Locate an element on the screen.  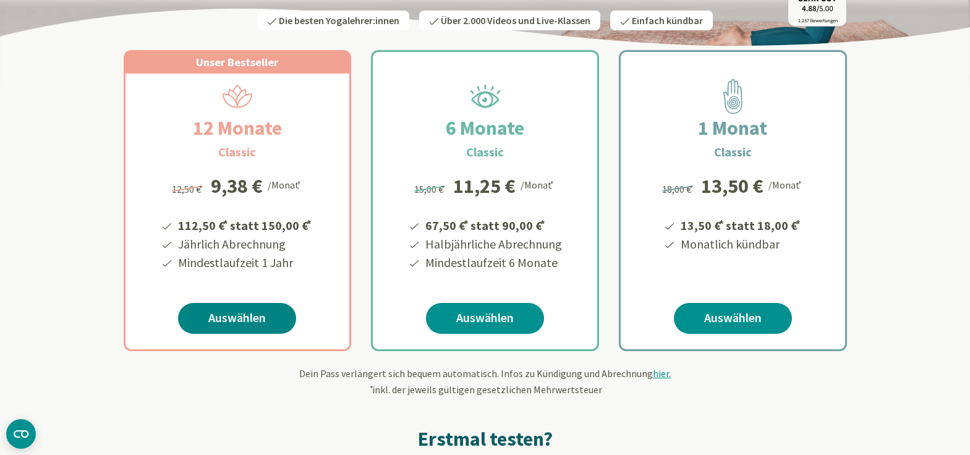
span: hier. is located at coordinates (661, 373).